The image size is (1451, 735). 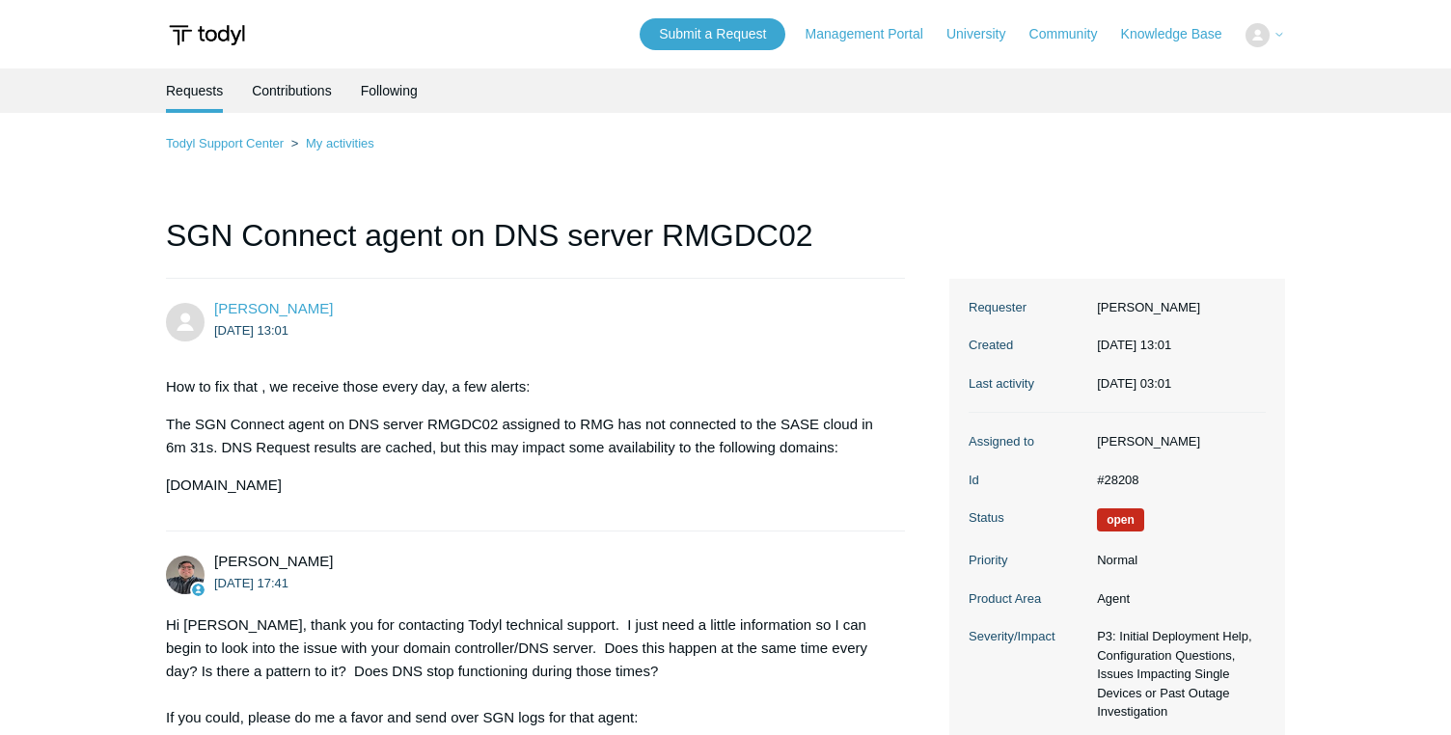 I want to click on dd: Normal, so click(x=1176, y=561).